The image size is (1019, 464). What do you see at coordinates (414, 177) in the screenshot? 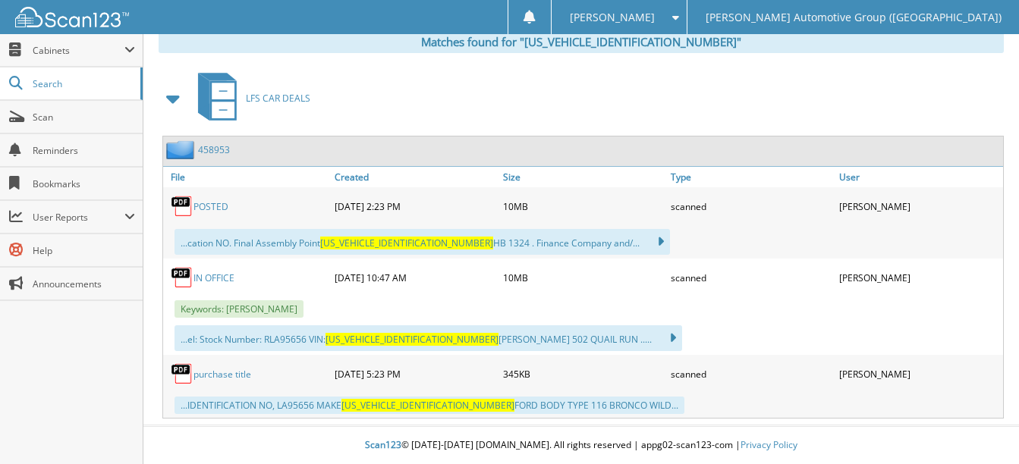
I see `a: Created` at bounding box center [414, 177].